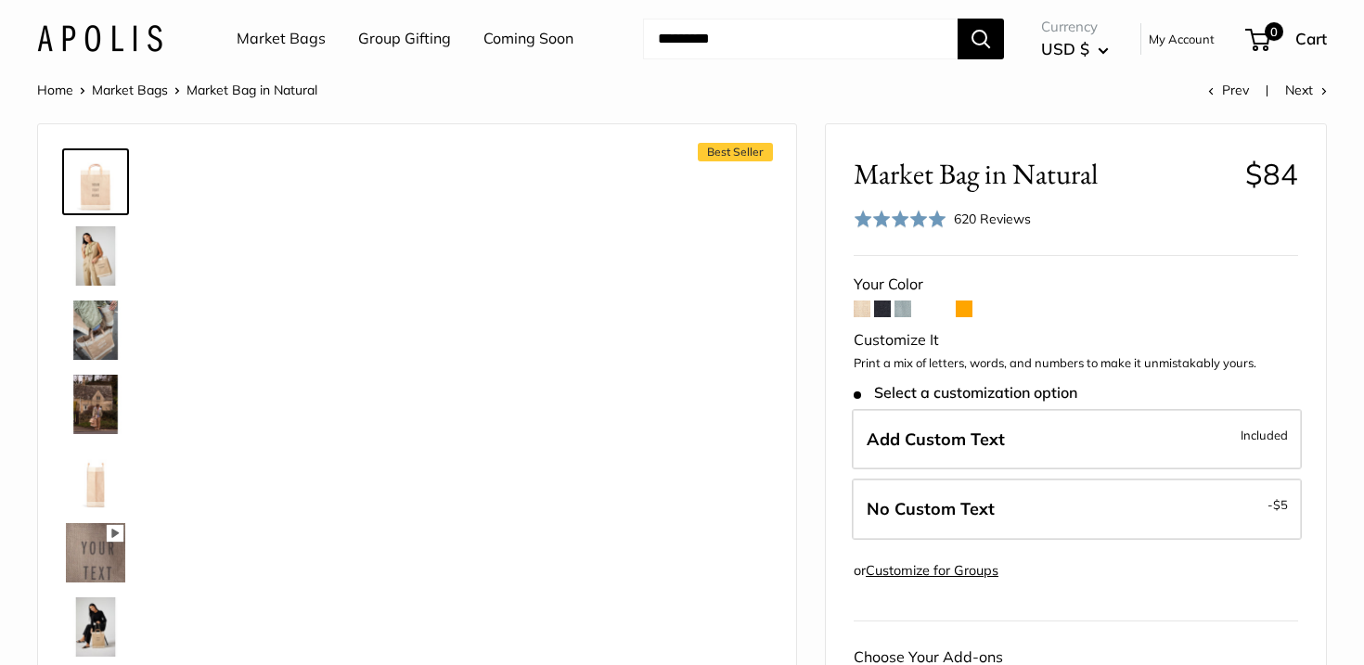 This screenshot has width=1364, height=665. Describe the element at coordinates (1077, 440) in the screenshot. I see `label: Add Custom Text` at that location.